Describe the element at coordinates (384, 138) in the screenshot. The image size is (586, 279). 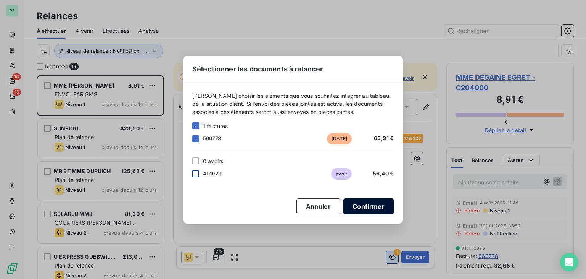
I see `span: 65,31 €` at that location.